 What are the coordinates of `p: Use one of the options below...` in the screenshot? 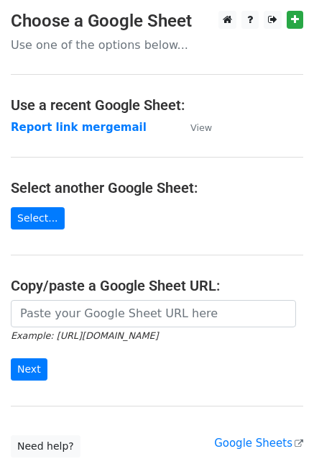 It's located at (157, 45).